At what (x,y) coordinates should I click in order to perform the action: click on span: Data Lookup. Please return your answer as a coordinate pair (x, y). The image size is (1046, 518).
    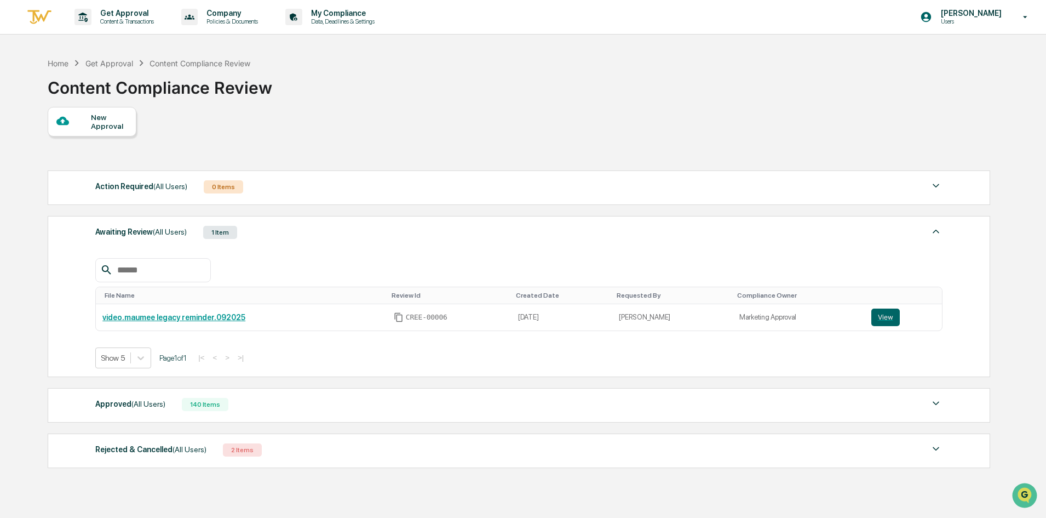
    Looking at the image, I should click on (45, 164).